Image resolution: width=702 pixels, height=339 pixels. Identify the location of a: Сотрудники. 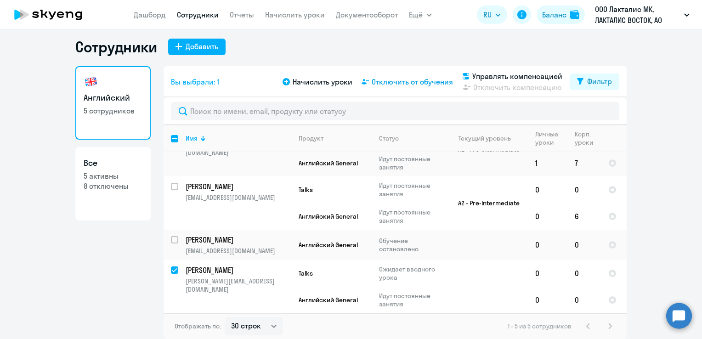
(198, 15).